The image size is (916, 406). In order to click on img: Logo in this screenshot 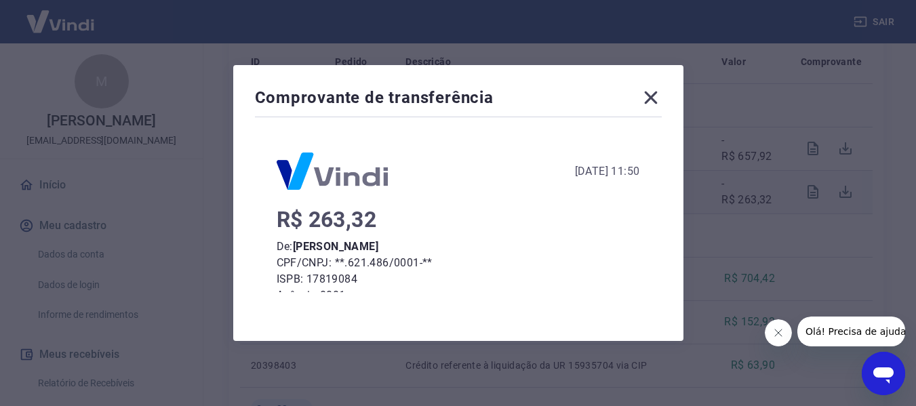, I will do `click(332, 171)`.